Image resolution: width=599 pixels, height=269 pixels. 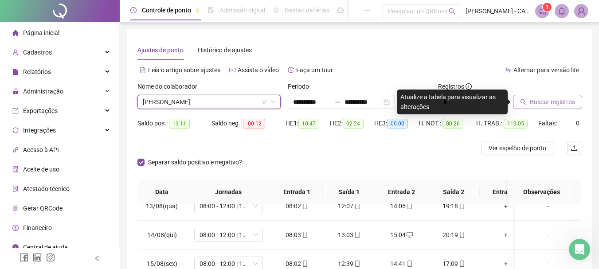 What do you see at coordinates (41, 150) in the screenshot?
I see `span: Acesso à API` at bounding box center [41, 150].